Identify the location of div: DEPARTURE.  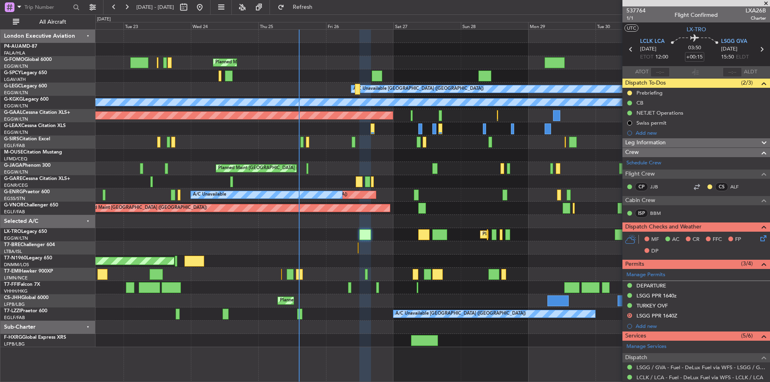
(651, 286).